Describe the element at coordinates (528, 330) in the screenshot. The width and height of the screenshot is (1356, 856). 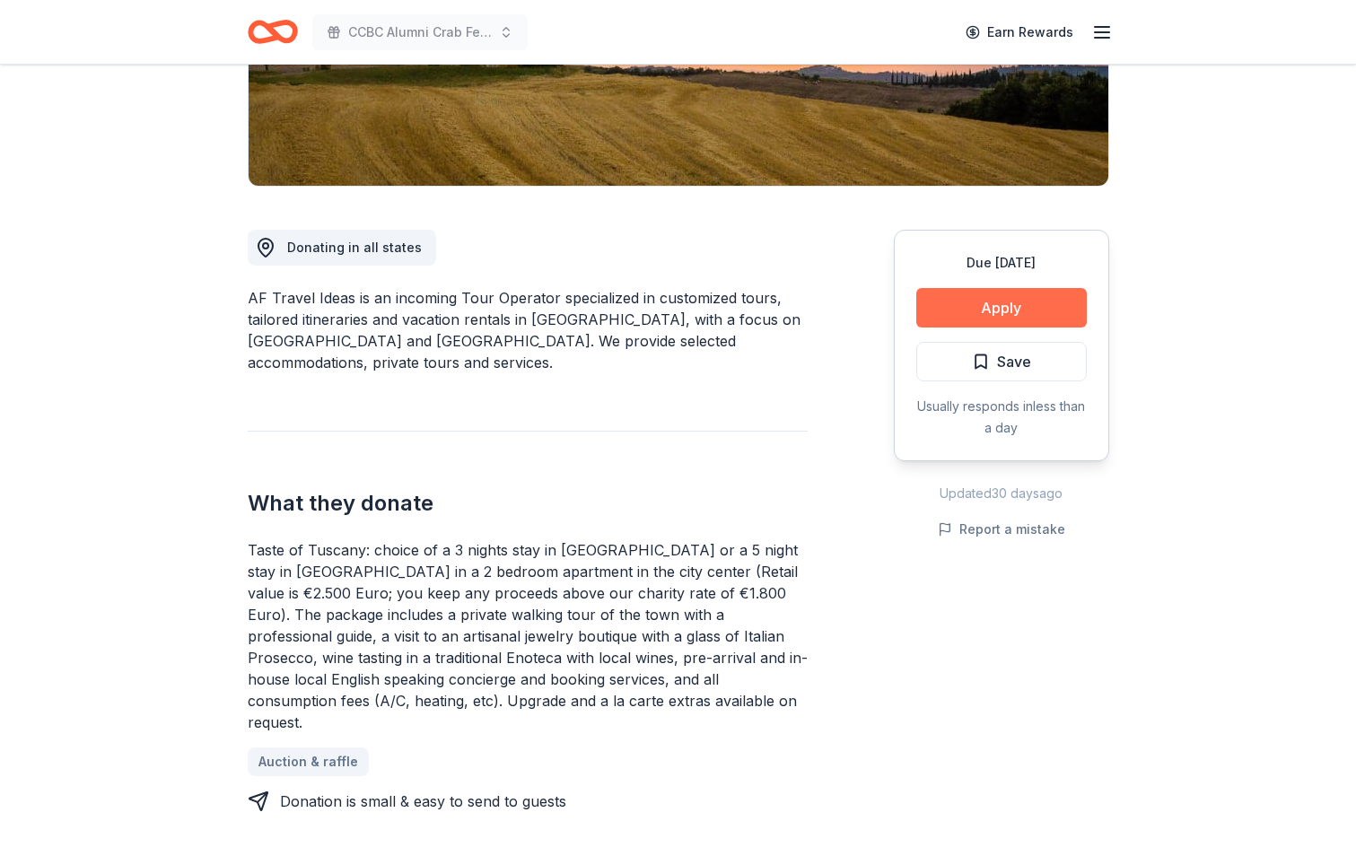
I see `div: AF Travel Ideas is an incoming Tour Operator specialized in customized tours, tailored itinerarie...` at that location.